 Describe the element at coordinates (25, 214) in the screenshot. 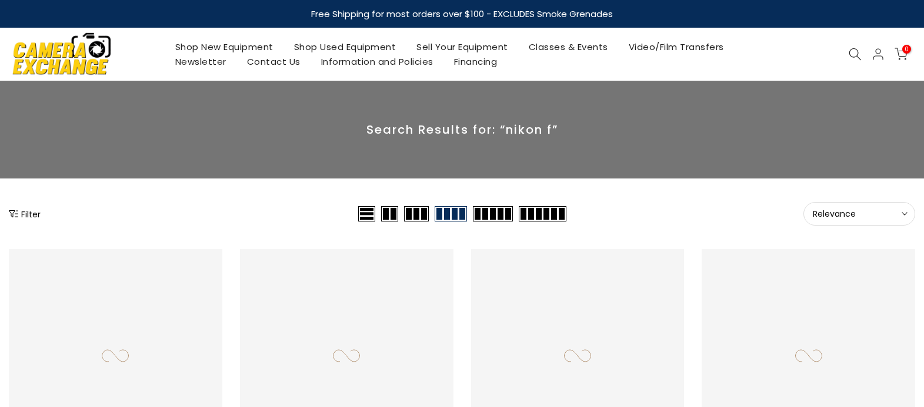

I see `button: Show filters` at that location.